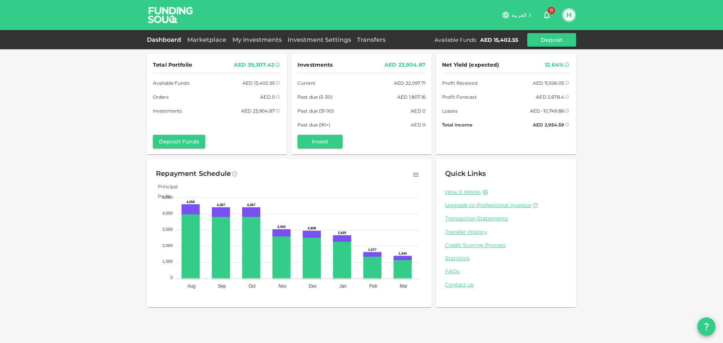  What do you see at coordinates (409, 83) in the screenshot?
I see `div: AED 22,097.71` at bounding box center [409, 83].